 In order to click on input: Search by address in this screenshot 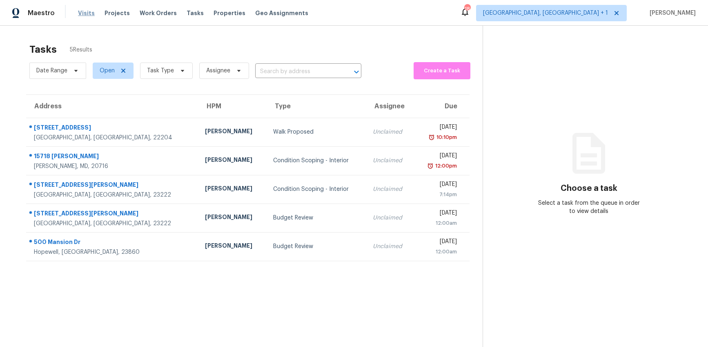, I will do `click(297, 71)`.